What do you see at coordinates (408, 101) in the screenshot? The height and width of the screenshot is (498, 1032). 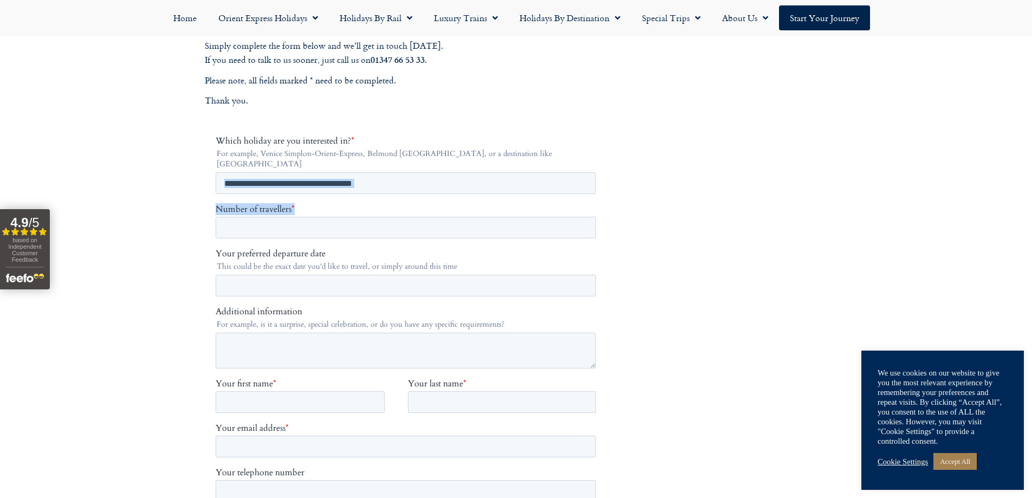 I see `p: Thank you.` at bounding box center [408, 101].